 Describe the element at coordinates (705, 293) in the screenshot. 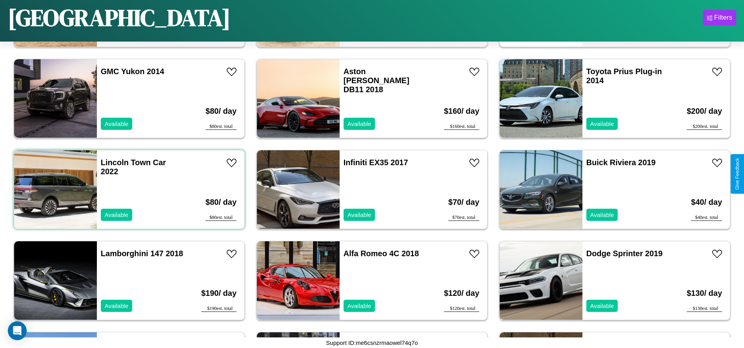

I see `h3: $ 130 / day` at that location.